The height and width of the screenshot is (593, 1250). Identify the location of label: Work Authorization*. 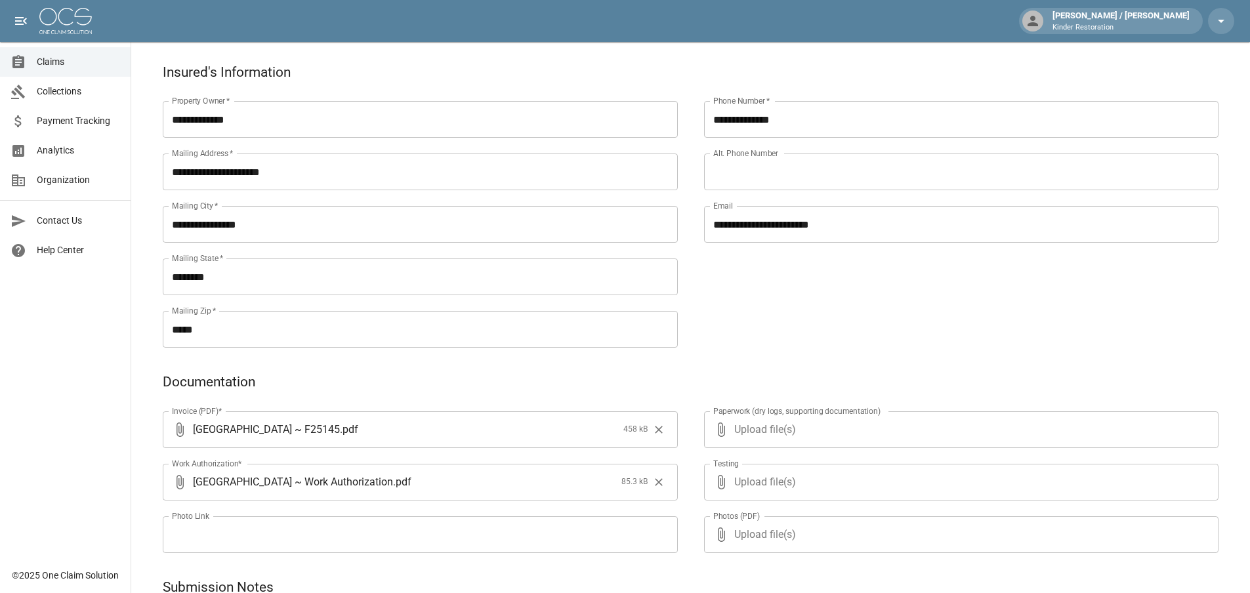
(207, 463).